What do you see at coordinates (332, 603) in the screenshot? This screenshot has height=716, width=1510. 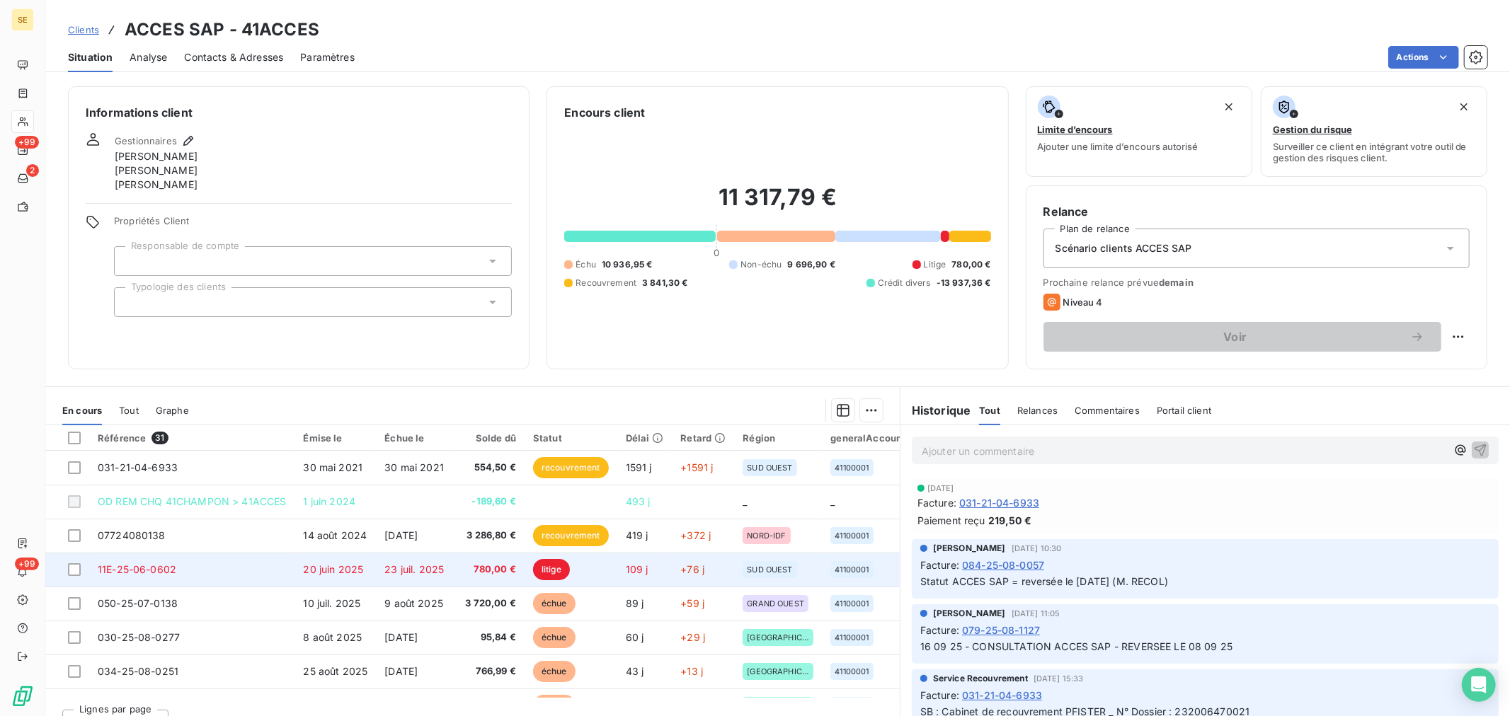 I see `span: 10 juil. 2025` at bounding box center [332, 603].